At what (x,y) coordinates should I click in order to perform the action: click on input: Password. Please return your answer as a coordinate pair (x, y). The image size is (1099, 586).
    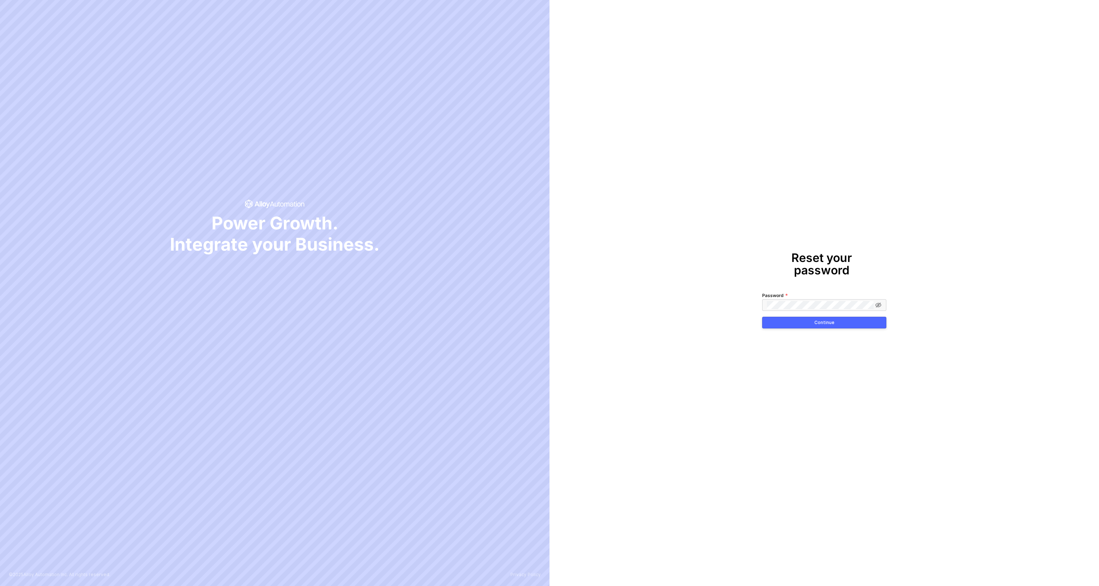
    Looking at the image, I should click on (820, 305).